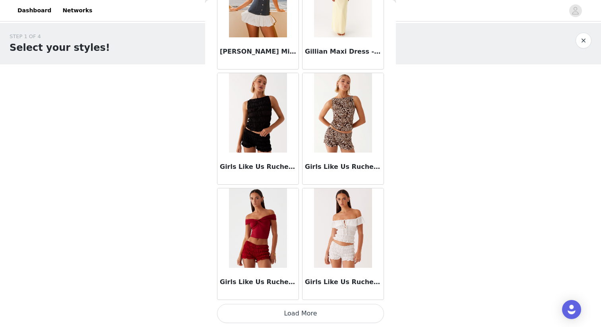 This screenshot has height=327, width=601. What do you see at coordinates (60, 48) in the screenshot?
I see `h1: Select your styles!` at bounding box center [60, 48].